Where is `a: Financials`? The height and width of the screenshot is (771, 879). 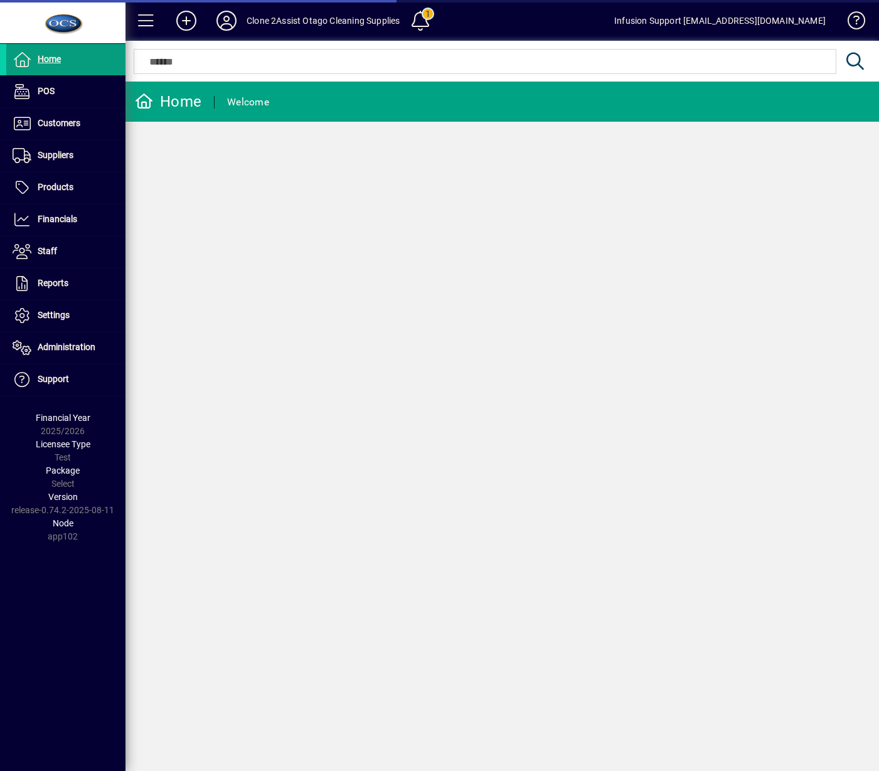
a: Financials is located at coordinates (66, 220).